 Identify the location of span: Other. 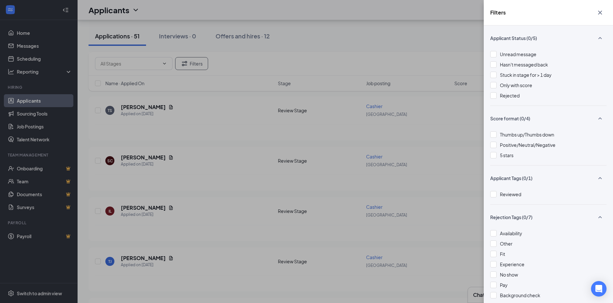
(506, 244).